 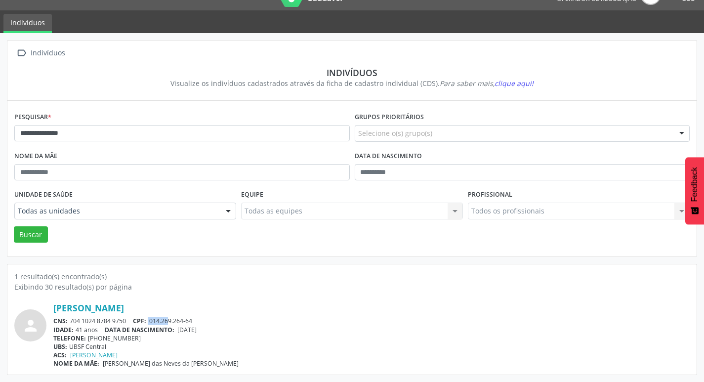 I want to click on span: 014.269.264-64, so click(x=170, y=321).